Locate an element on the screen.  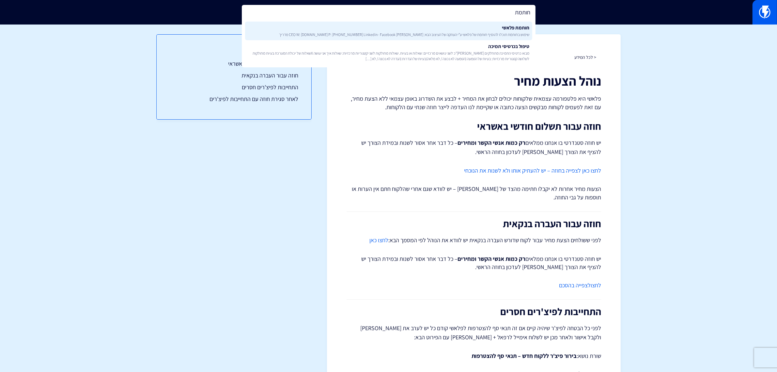
h3: תוכן is located at coordinates (234, 52).